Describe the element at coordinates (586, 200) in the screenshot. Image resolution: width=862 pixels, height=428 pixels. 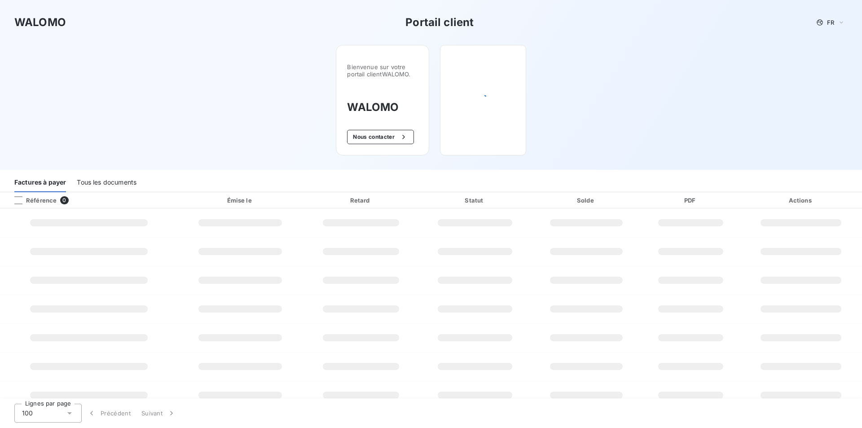
I see `div: Solde` at that location.